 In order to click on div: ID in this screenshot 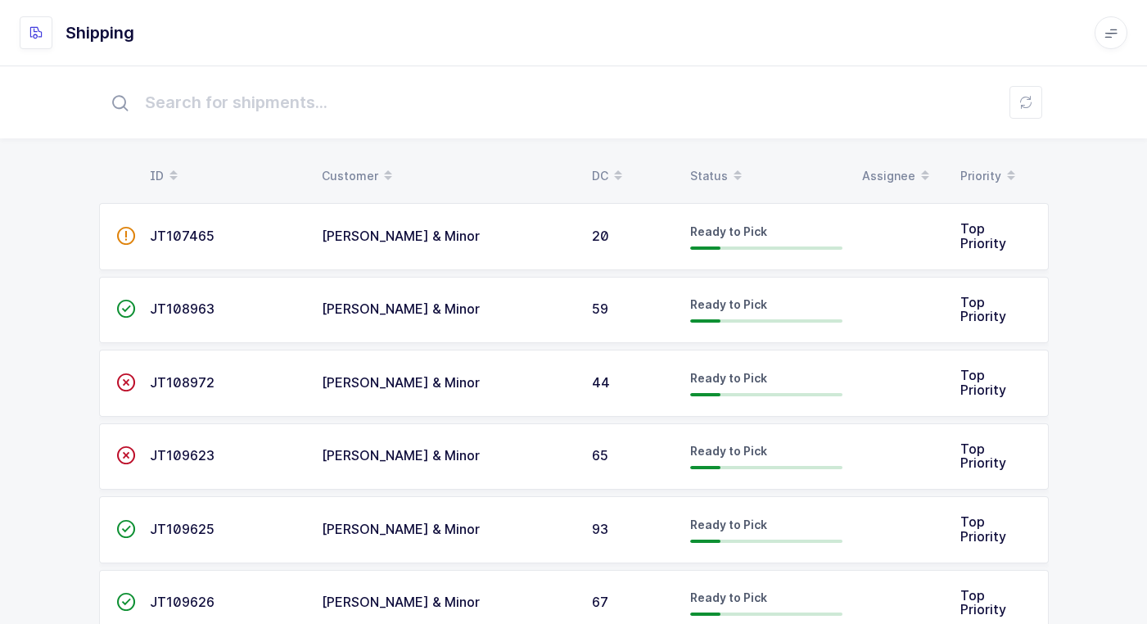, I will do `click(226, 176)`.